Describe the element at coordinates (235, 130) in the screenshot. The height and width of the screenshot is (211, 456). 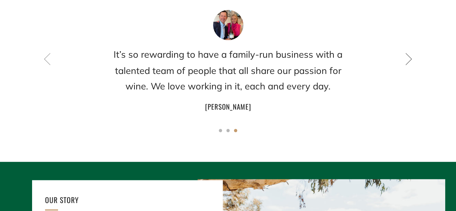
I see `button: 3` at that location.